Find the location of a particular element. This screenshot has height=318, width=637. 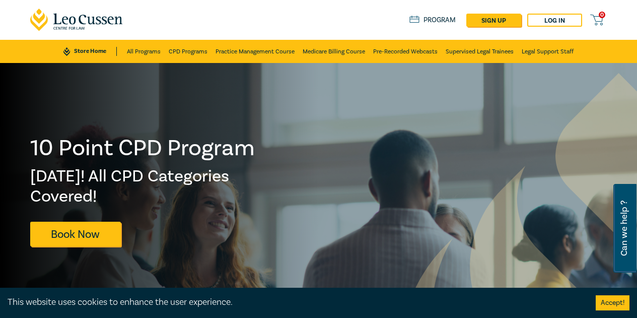

a: Log in is located at coordinates (554, 20).